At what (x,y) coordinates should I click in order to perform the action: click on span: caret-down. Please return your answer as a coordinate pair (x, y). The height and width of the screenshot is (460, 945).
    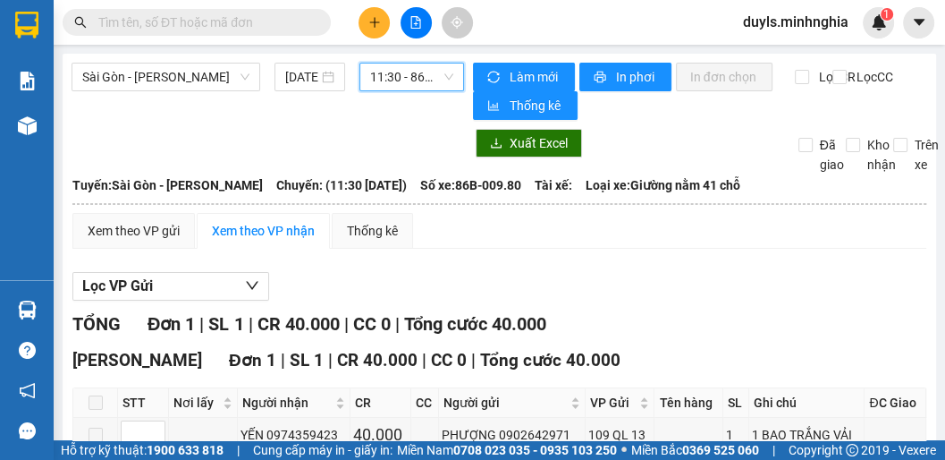
    Looking at the image, I should click on (919, 22).